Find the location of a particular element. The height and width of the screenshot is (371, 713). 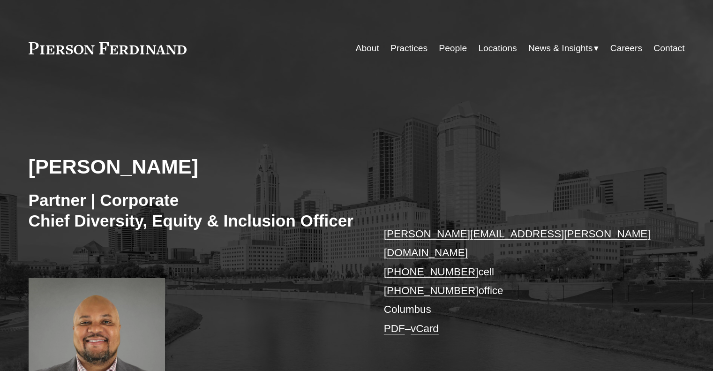

a: People is located at coordinates (453, 48).